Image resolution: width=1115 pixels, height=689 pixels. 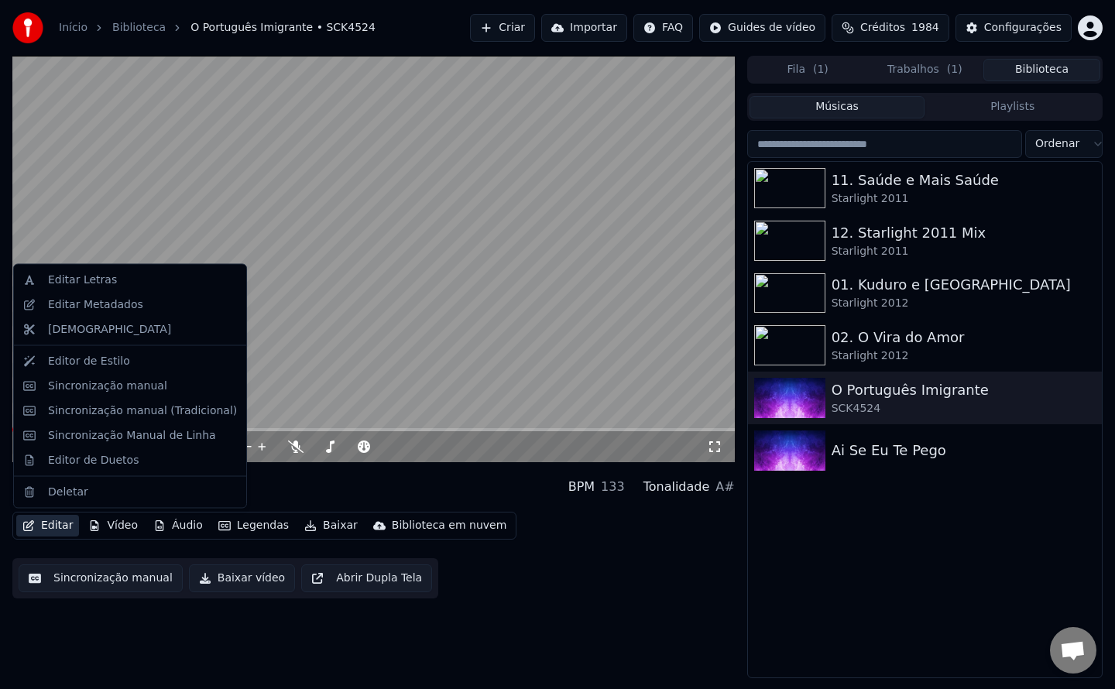 What do you see at coordinates (82, 280) in the screenshot?
I see `div: Editar Letras` at bounding box center [82, 280].